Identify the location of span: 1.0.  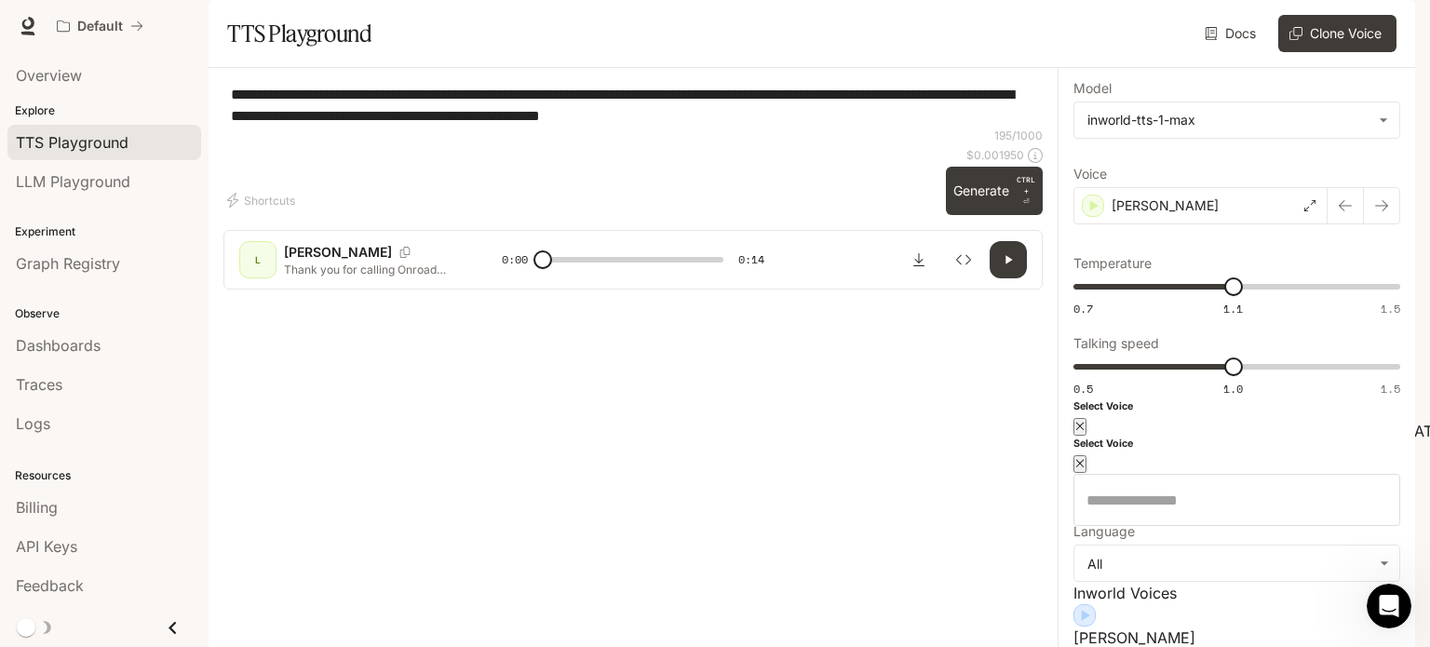
(1233, 388).